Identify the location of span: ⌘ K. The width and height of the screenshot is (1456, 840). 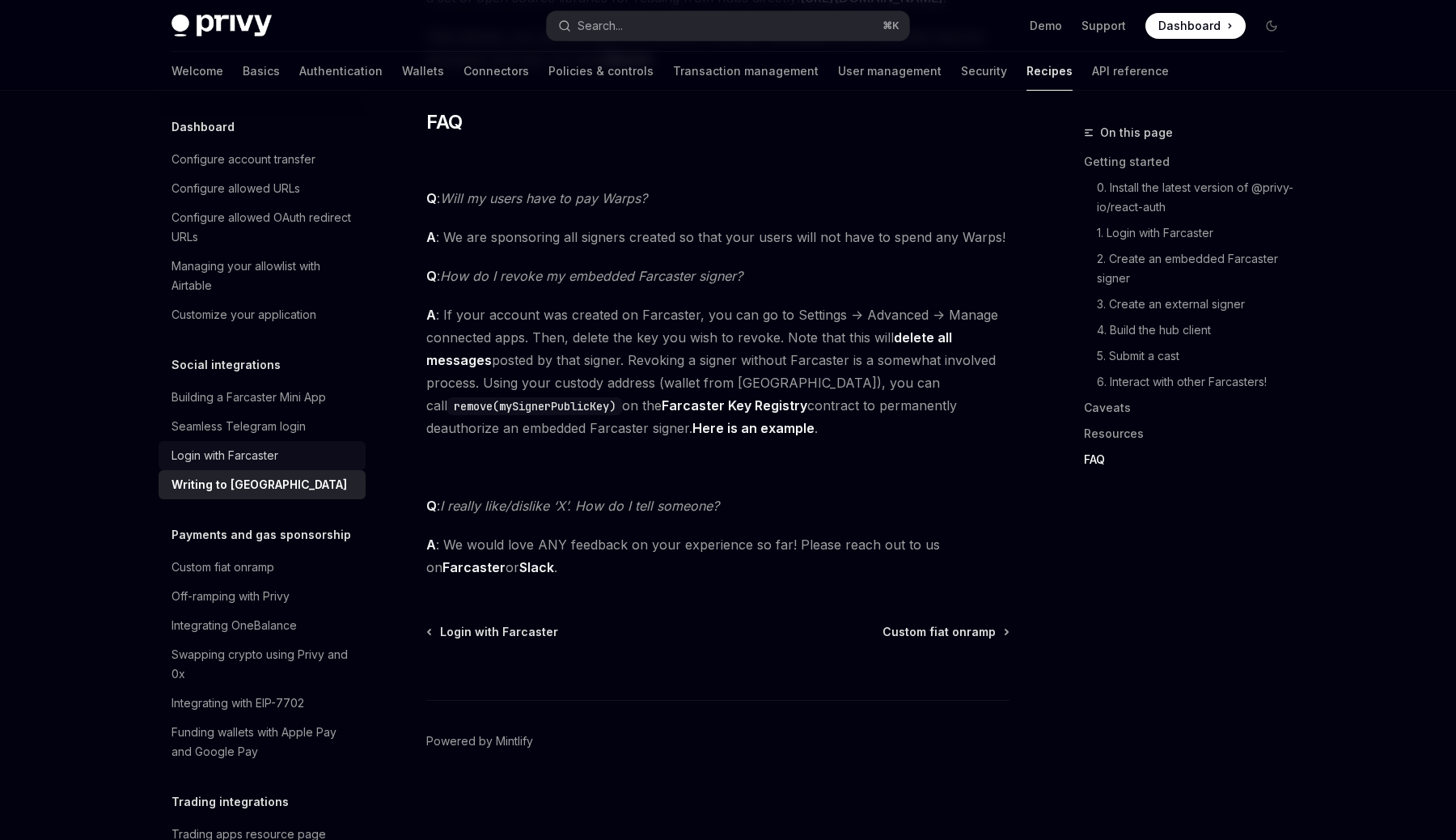
(891, 26).